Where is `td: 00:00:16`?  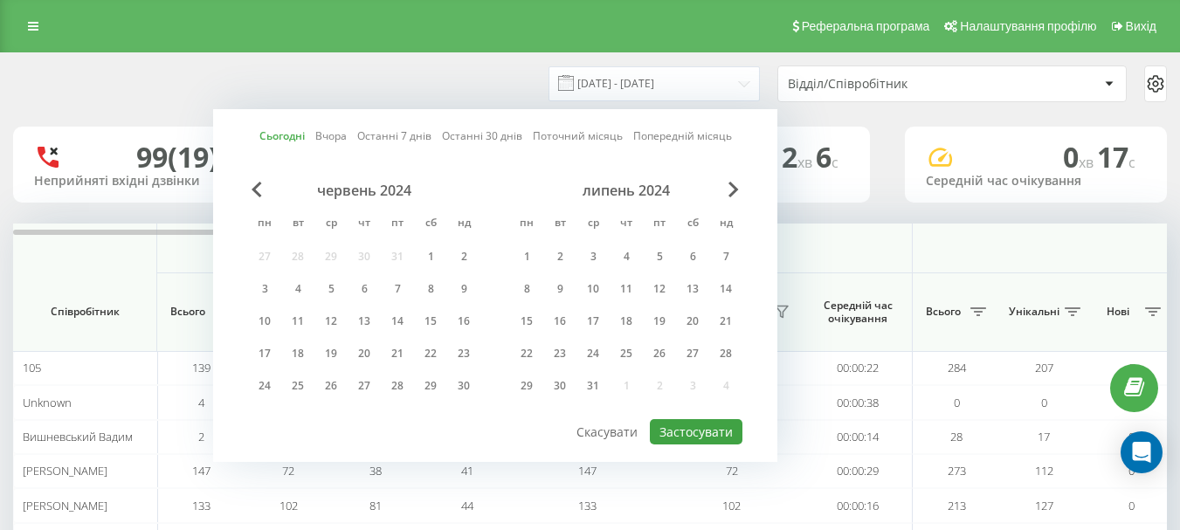 td: 00:00:16 is located at coordinates (858, 505).